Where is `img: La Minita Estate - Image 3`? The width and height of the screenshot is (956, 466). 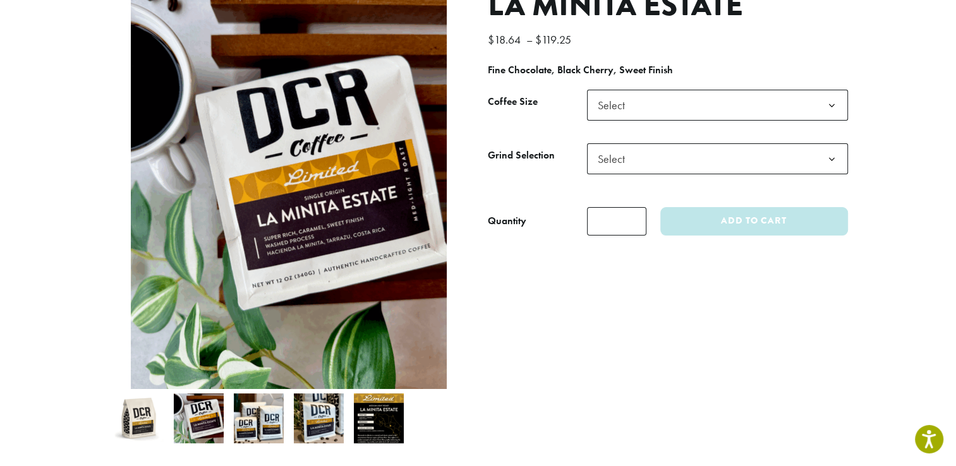
img: La Minita Estate - Image 3 is located at coordinates (258, 418).